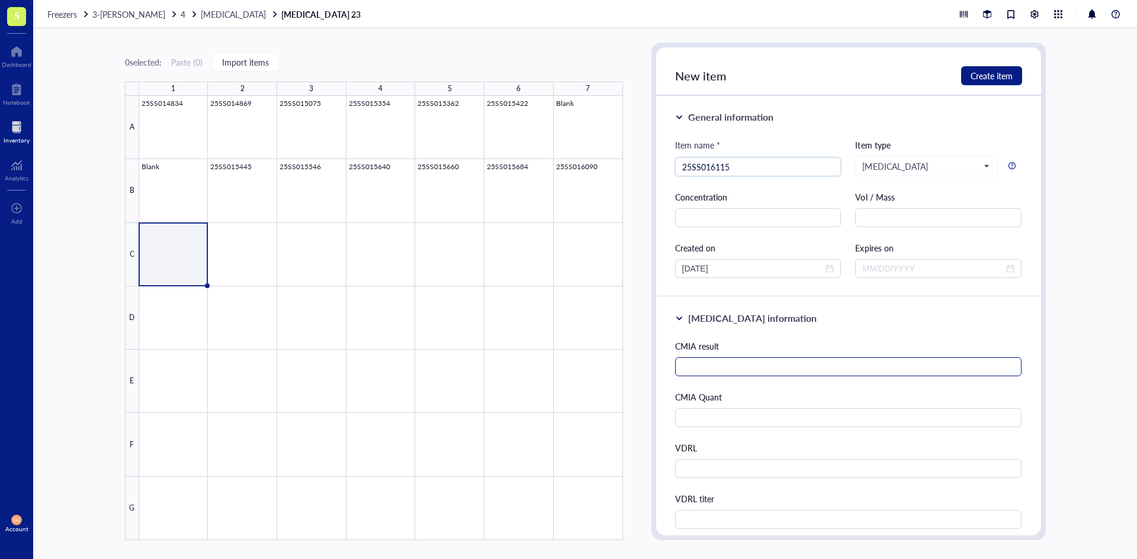 The height and width of the screenshot is (559, 1137). Describe the element at coordinates (848, 499) in the screenshot. I see `div: VDRL titer` at that location.